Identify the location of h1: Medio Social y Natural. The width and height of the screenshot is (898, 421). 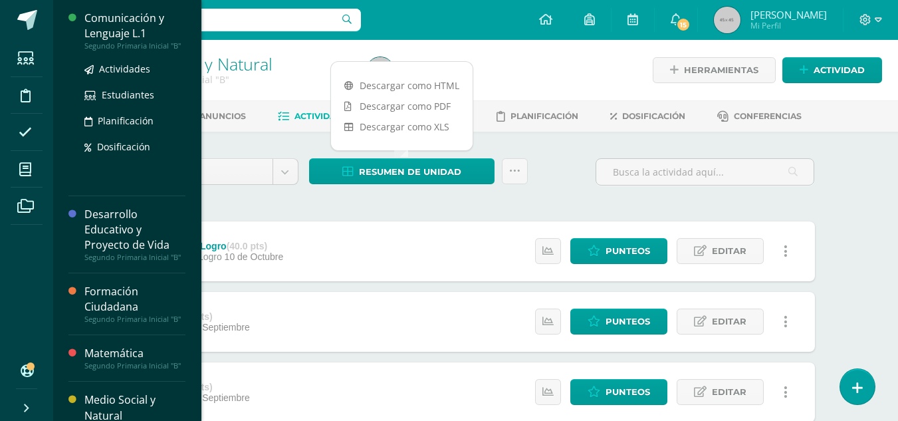
(227, 64).